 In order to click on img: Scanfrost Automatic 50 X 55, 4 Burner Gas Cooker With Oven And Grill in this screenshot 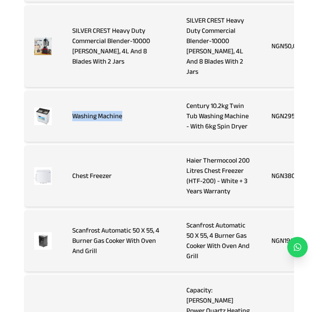, I will do `click(43, 241)`.